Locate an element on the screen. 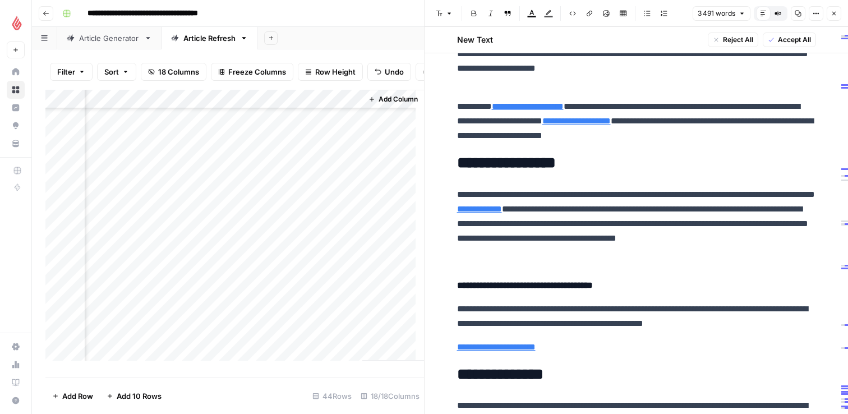  span: Reject All is located at coordinates (738, 40).